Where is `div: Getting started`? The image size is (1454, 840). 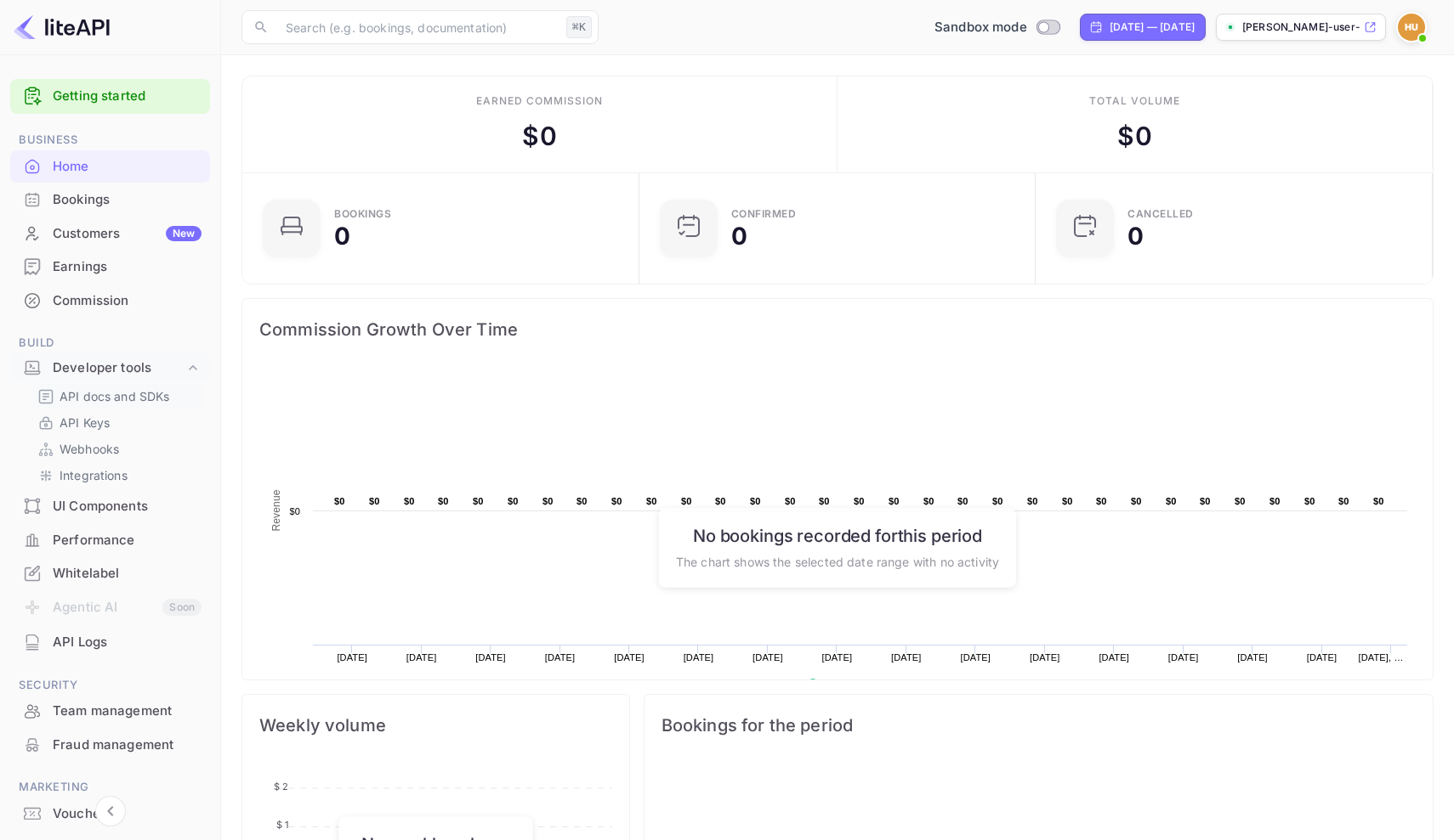 div: Getting started is located at coordinates (109, 96).